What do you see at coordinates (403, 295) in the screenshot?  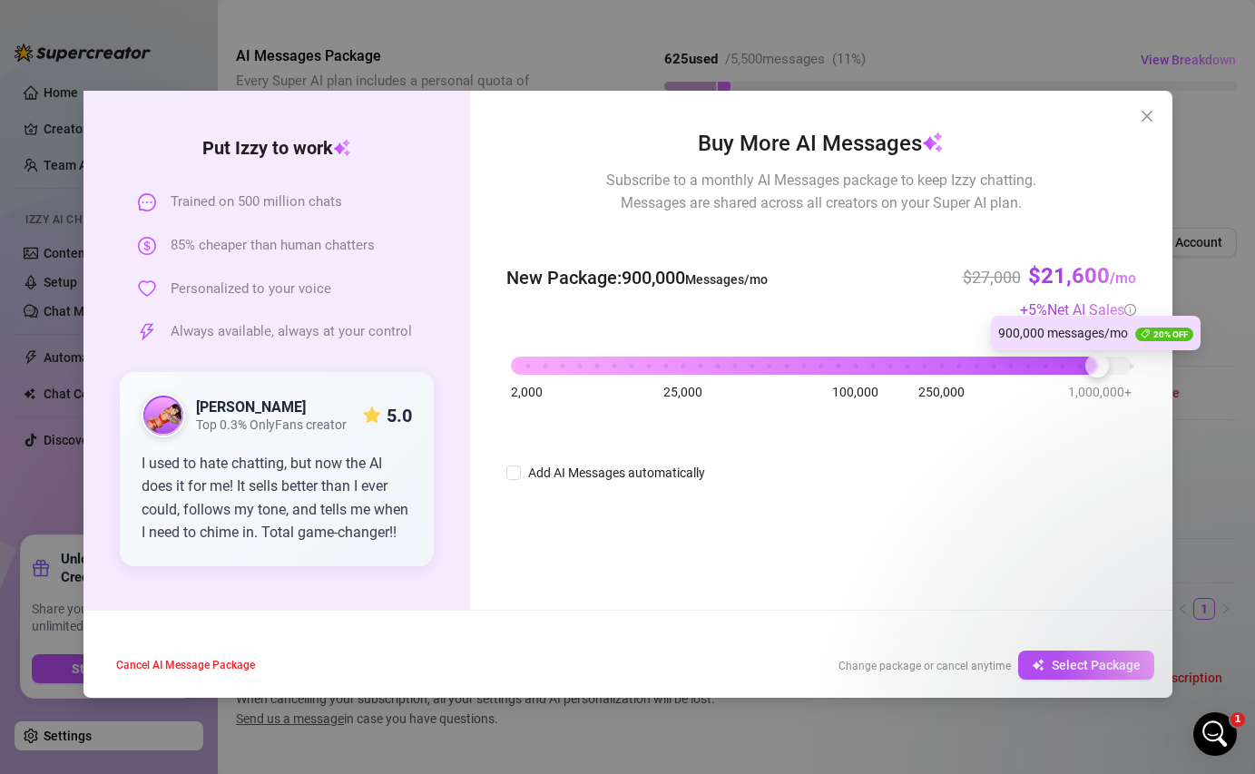 I see `span: It's saying to get AI credits but i have 5,000 messages to still be used this month so what's goi...` at bounding box center [403, 295].